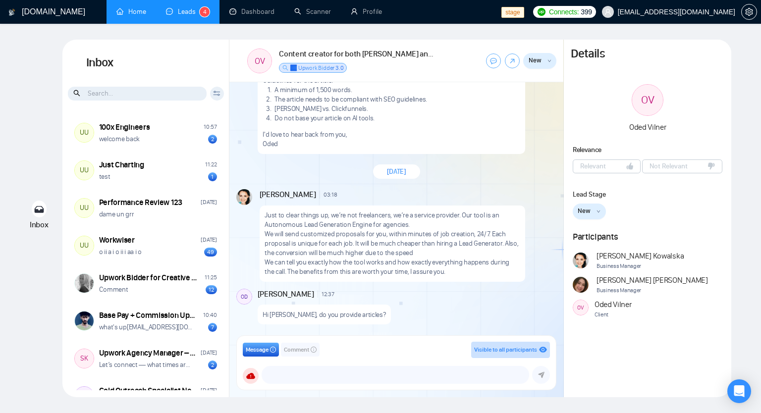  What do you see at coordinates (84, 321) in the screenshot?
I see `img: Taimoor Mansoor` at bounding box center [84, 321].